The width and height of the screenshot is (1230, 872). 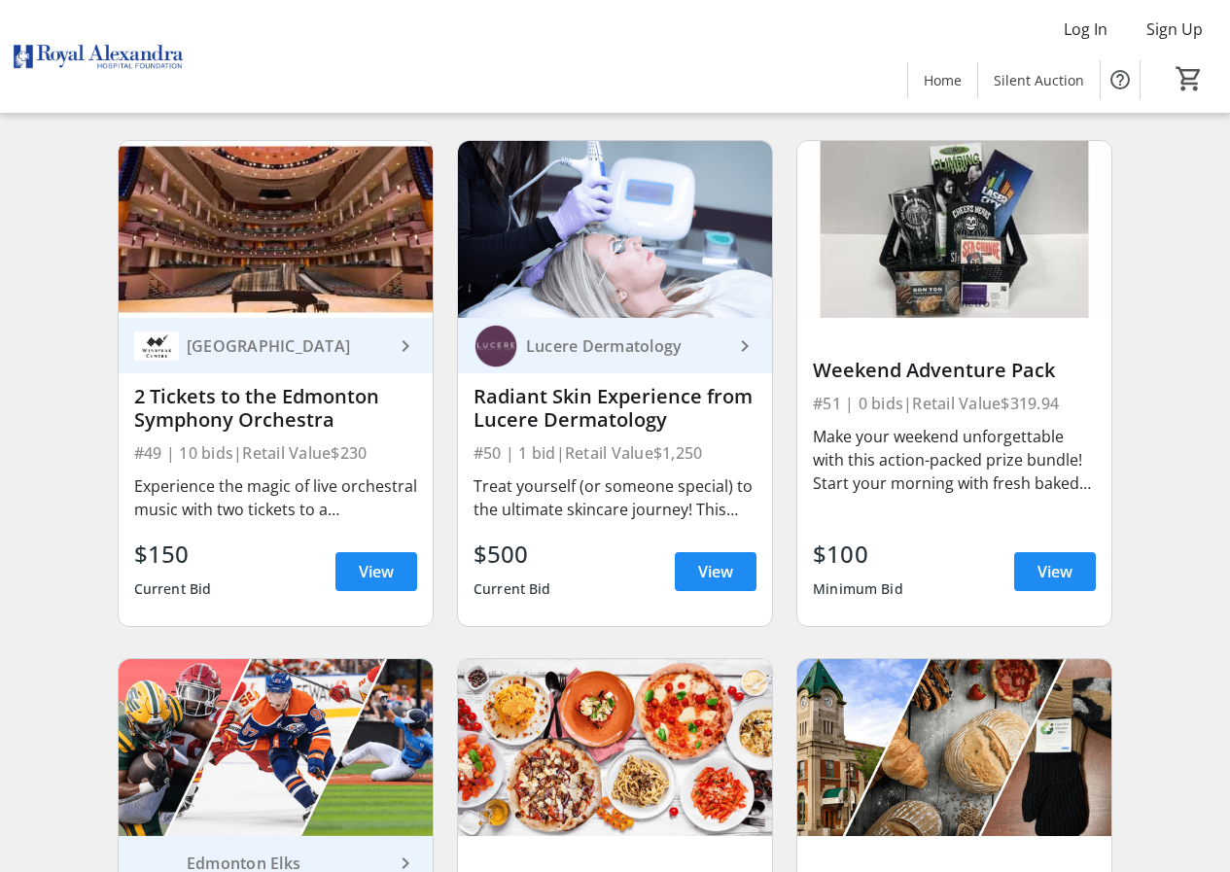 What do you see at coordinates (1120, 80) in the screenshot?
I see `button: Help` at bounding box center [1120, 80].